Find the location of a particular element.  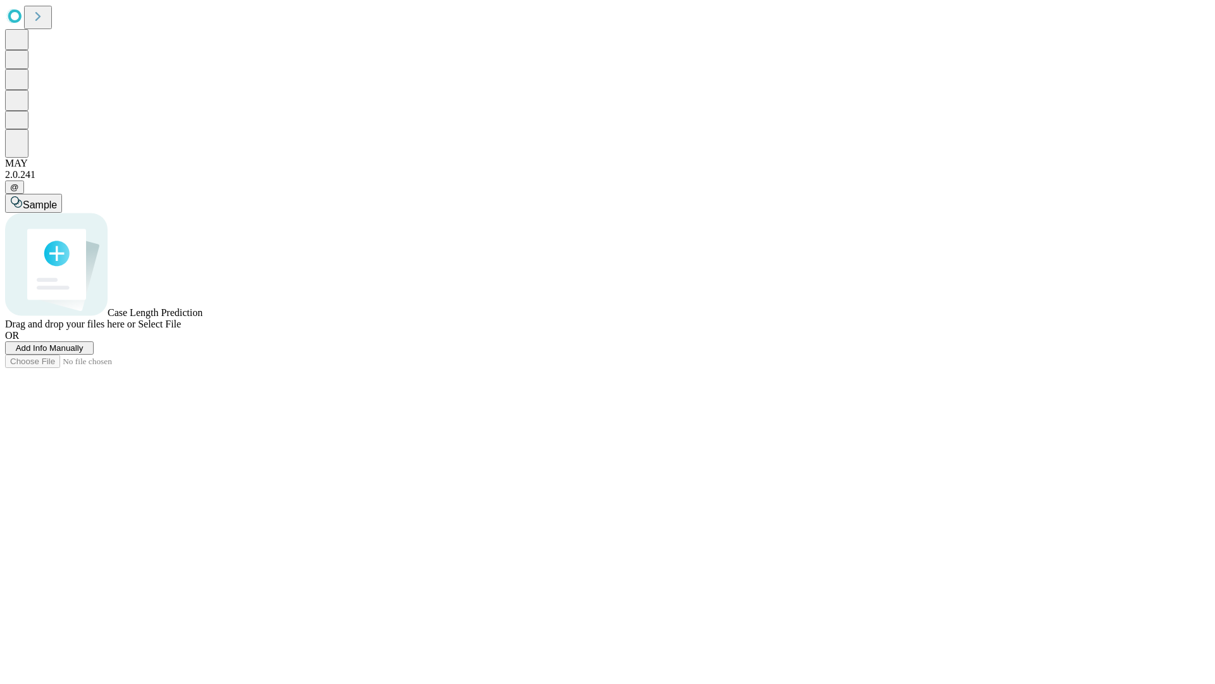

div: 2.0.241 is located at coordinates (608, 175).